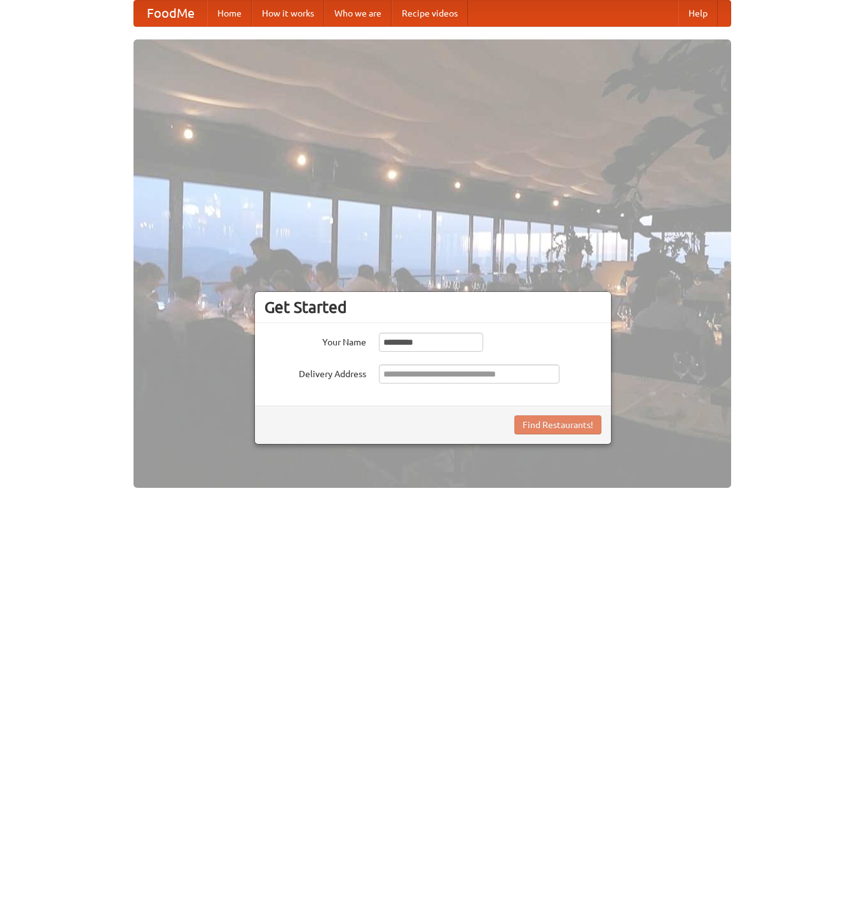 This screenshot has width=864, height=900. What do you see at coordinates (358, 13) in the screenshot?
I see `a: Who we are` at bounding box center [358, 13].